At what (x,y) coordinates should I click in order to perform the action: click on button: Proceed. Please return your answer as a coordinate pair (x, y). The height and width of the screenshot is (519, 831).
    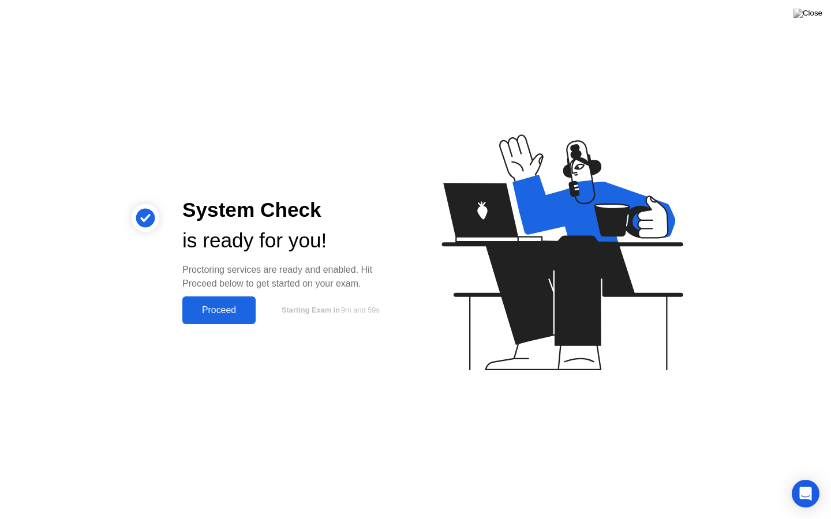
    Looking at the image, I should click on (219, 310).